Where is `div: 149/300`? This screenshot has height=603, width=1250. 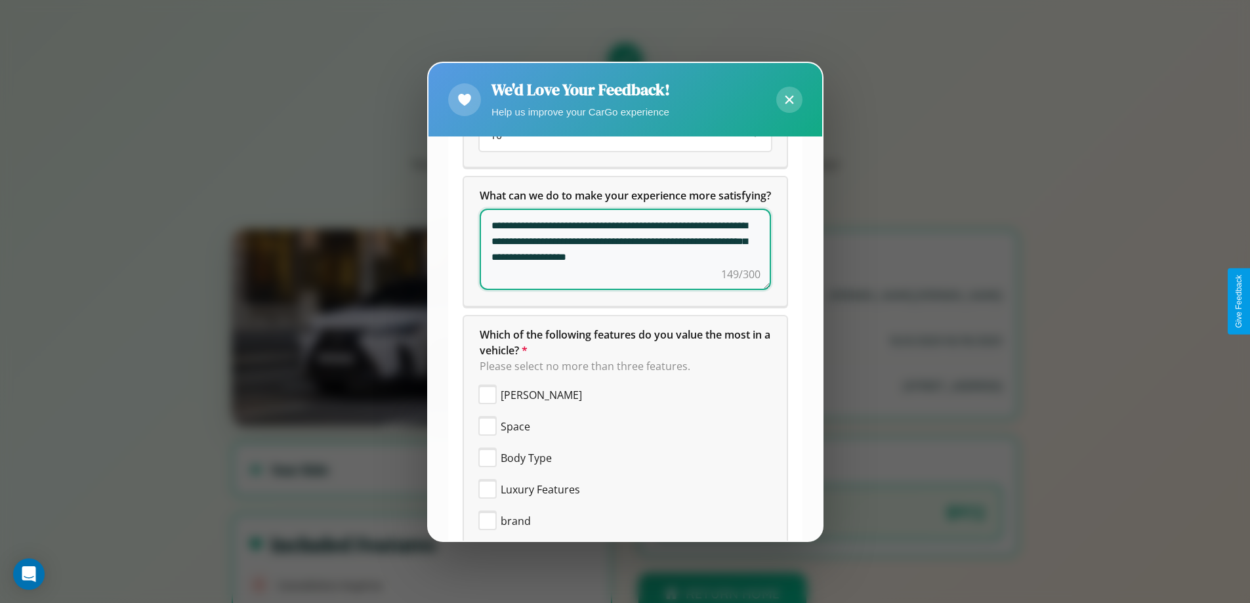
div: 149/300 is located at coordinates (741, 274).